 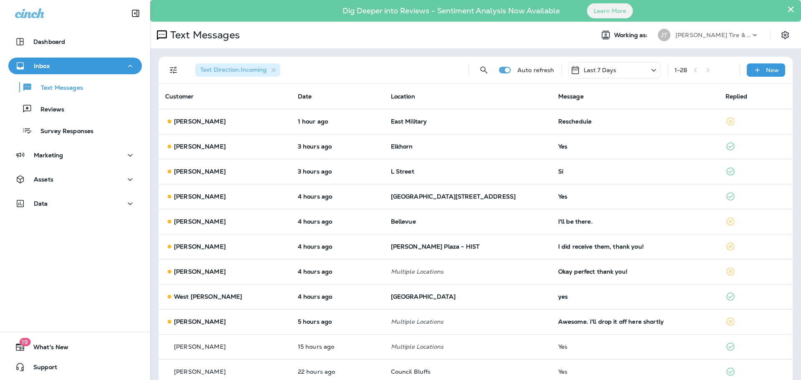 What do you see at coordinates (75, 155) in the screenshot?
I see `button: Marketing` at bounding box center [75, 155].